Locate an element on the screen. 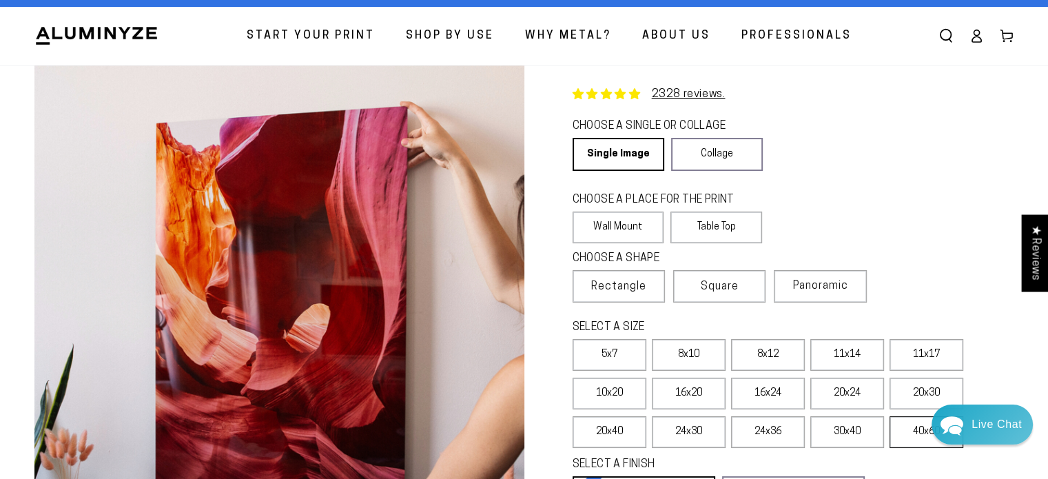 Image resolution: width=1048 pixels, height=479 pixels. span: Square is located at coordinates (719, 287).